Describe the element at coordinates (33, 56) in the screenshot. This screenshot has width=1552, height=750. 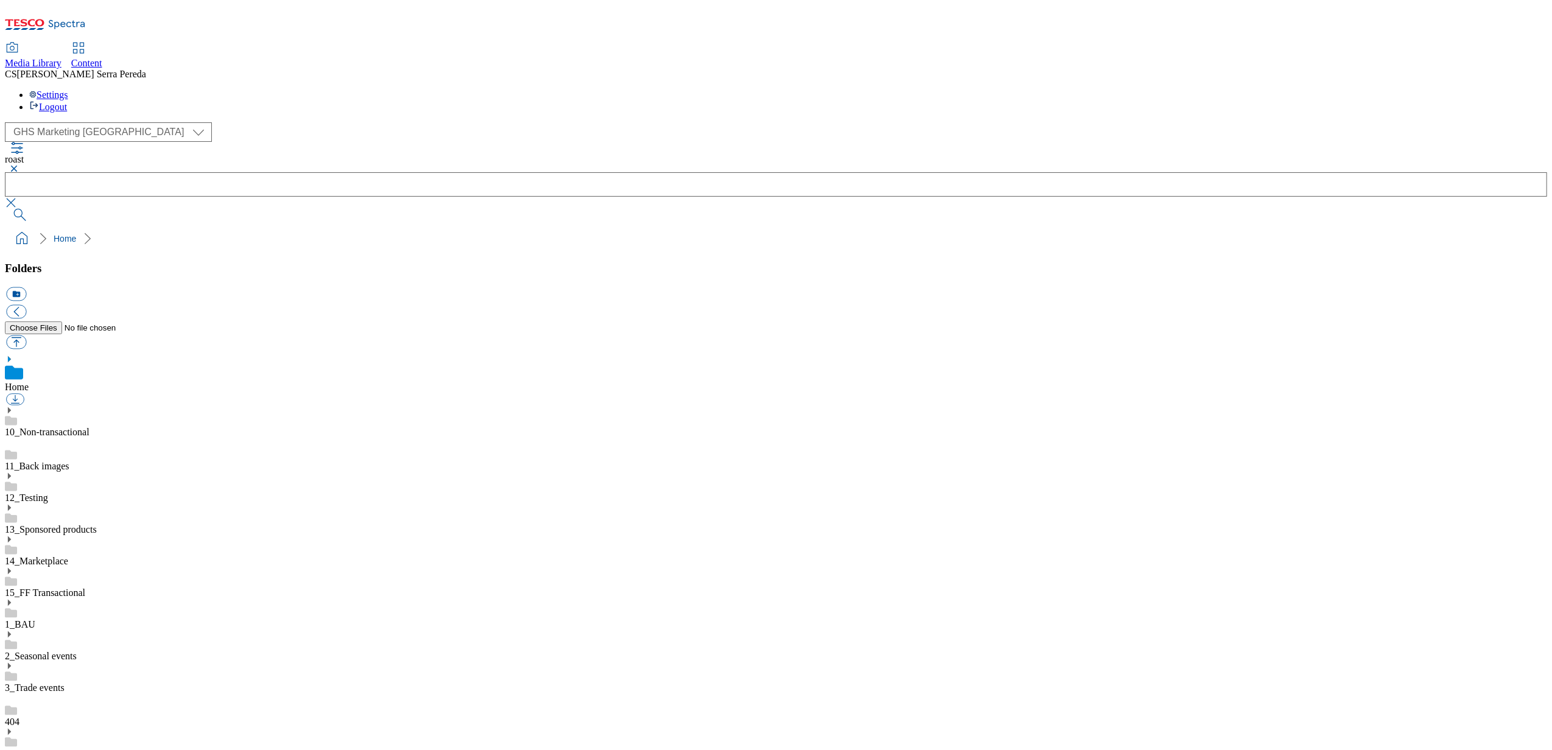
I see `a: Media Library` at that location.